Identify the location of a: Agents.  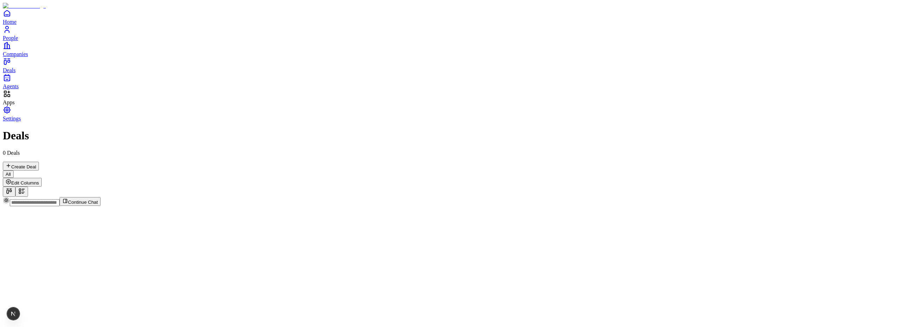
(448, 81).